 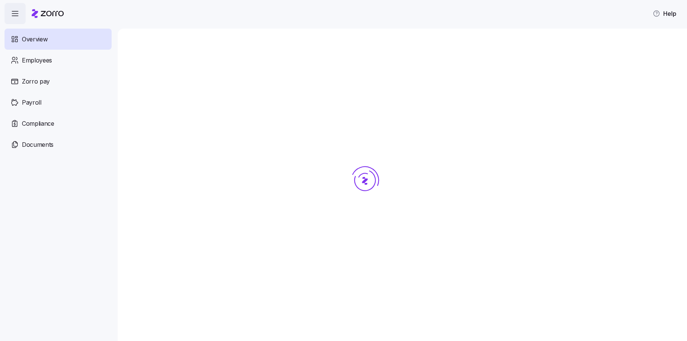 I want to click on span: Overview, so click(x=35, y=39).